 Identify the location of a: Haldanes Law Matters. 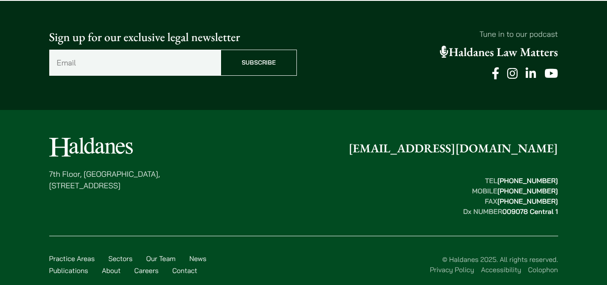
(499, 52).